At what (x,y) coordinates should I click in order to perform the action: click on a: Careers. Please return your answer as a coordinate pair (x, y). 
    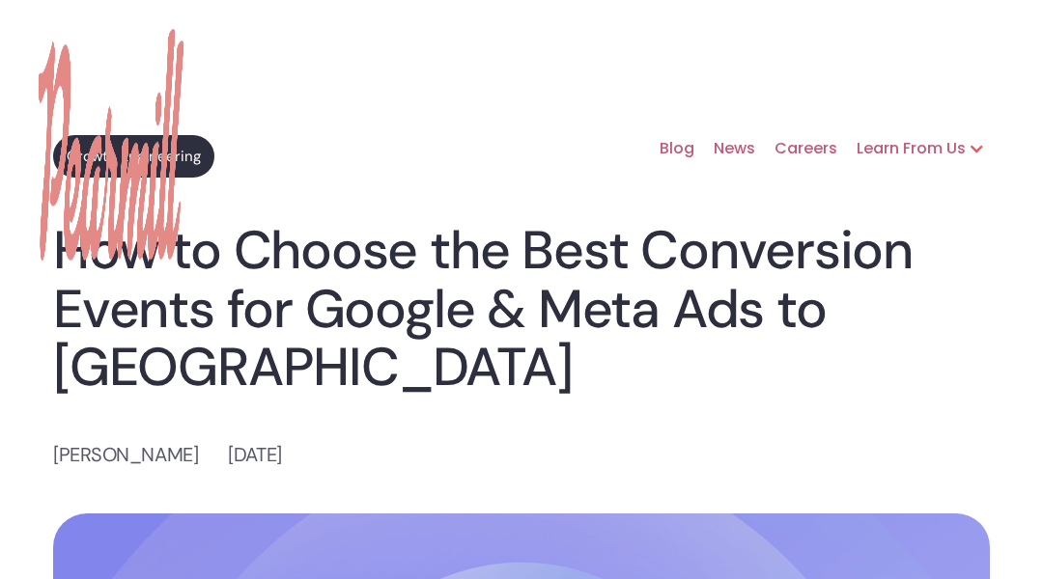
    Looking at the image, I should click on (795, 149).